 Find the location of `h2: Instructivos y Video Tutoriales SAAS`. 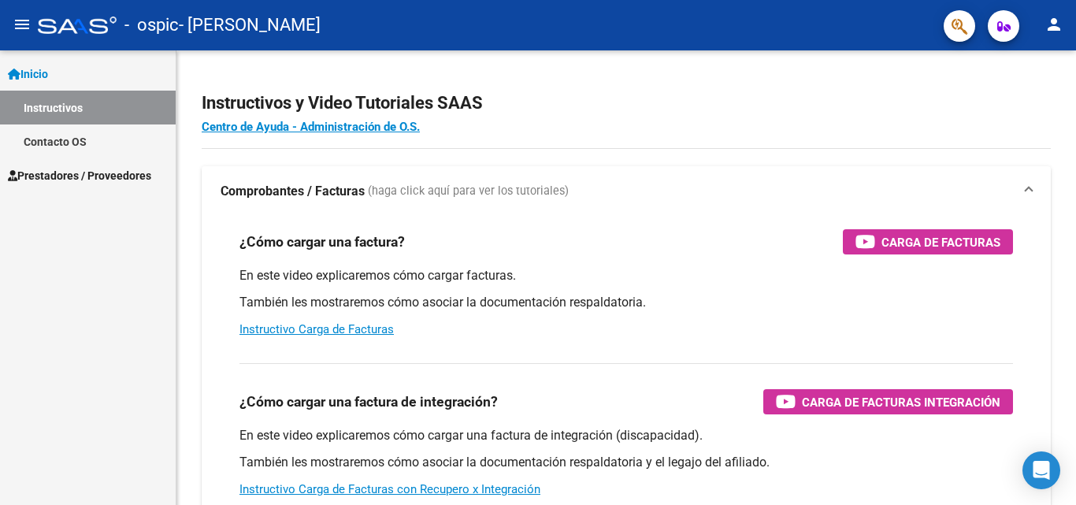

h2: Instructivos y Video Tutoriales SAAS is located at coordinates (626, 103).